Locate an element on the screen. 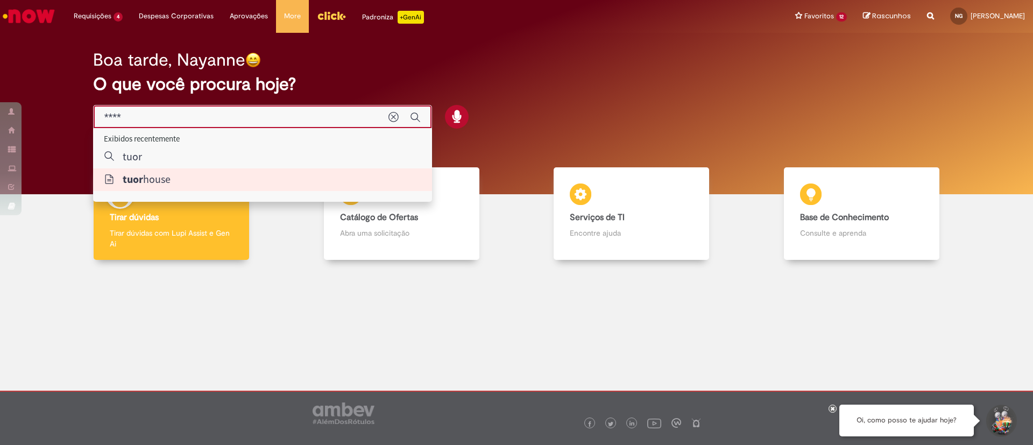 The width and height of the screenshot is (1033, 445). span: More is located at coordinates (292, 16).